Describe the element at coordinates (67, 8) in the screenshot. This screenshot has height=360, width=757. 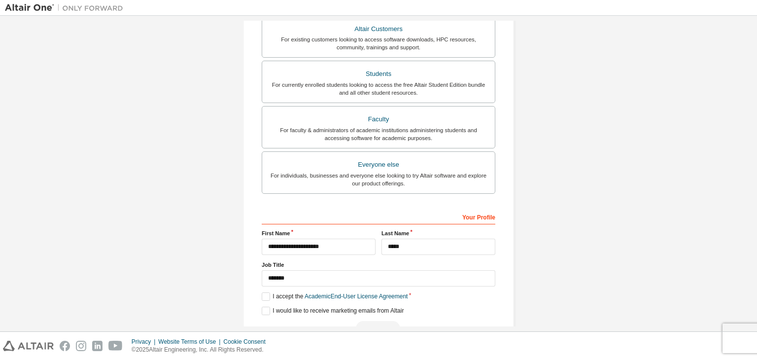
I see `img: Altair One` at that location.